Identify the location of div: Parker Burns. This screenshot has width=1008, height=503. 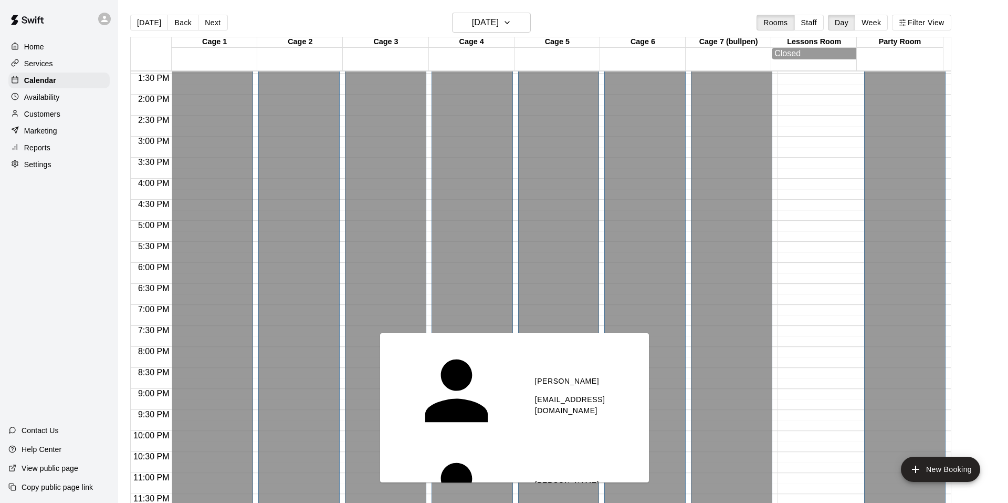
(472, 392).